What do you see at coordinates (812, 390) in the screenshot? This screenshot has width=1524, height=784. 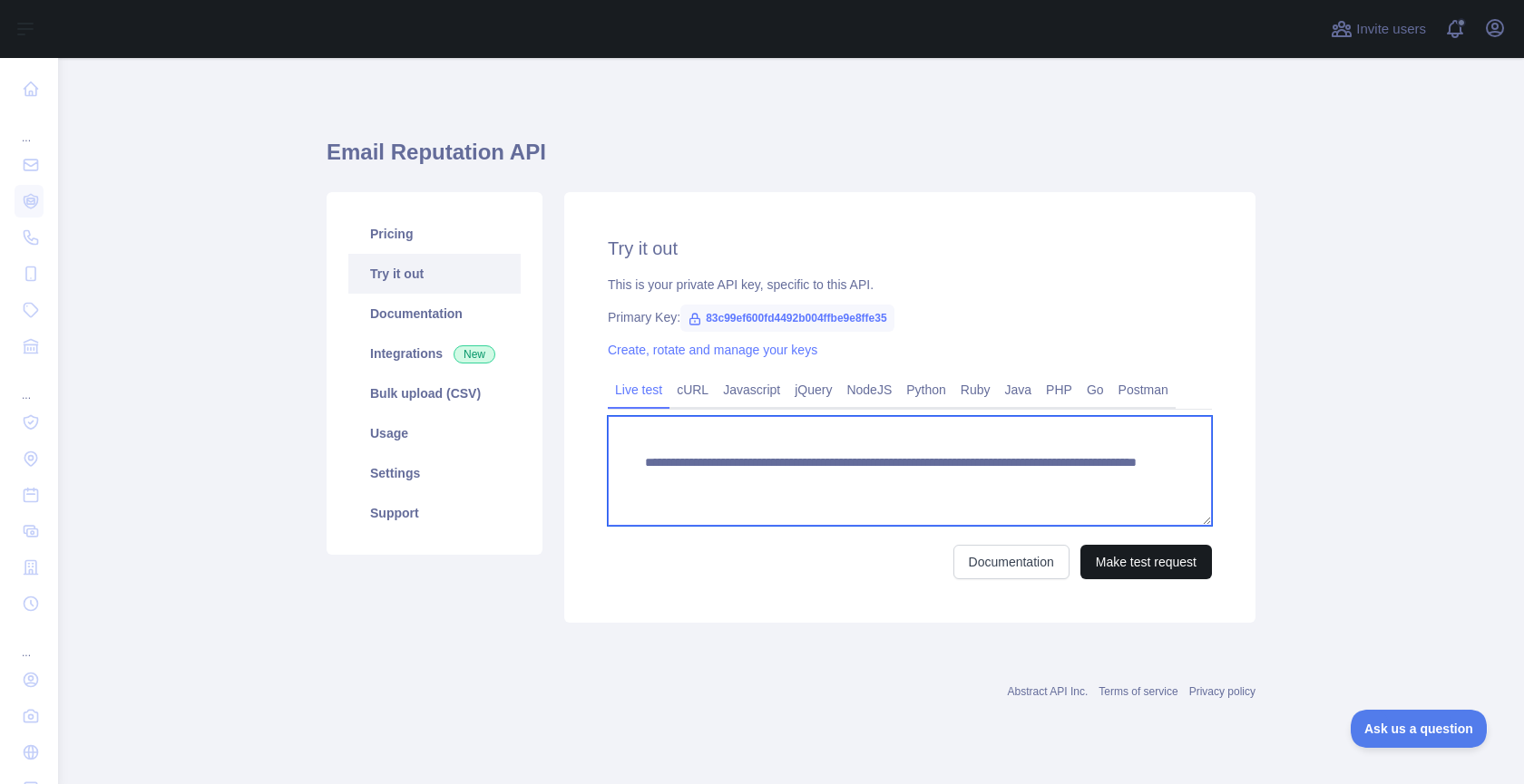 I see `a: jQuery` at bounding box center [812, 390].